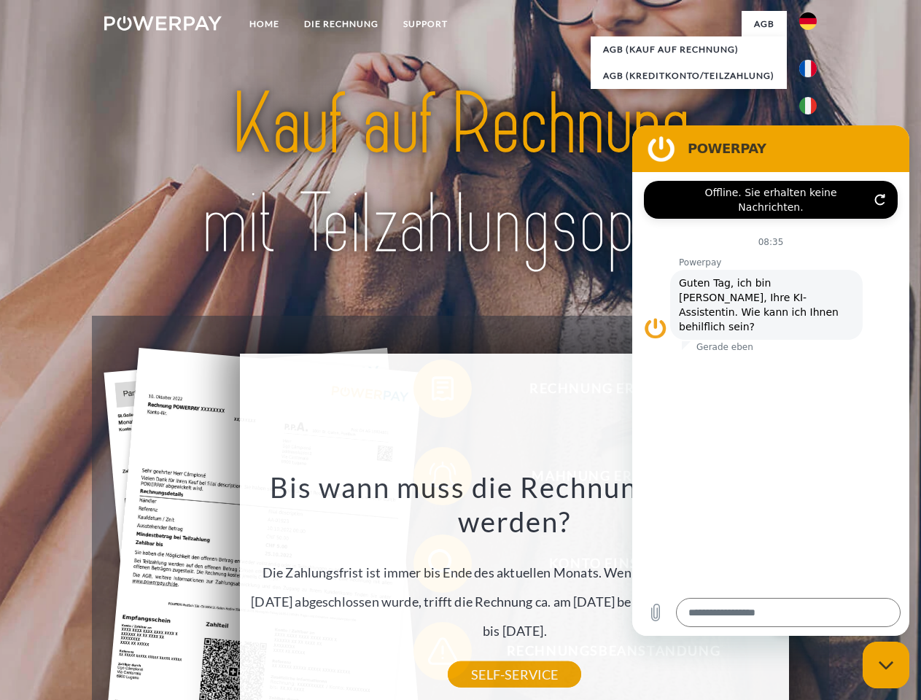 Image resolution: width=921 pixels, height=700 pixels. What do you see at coordinates (515, 505) in the screenshot?
I see `h3: Bis wann muss die Rechnung bezahlt werden?` at bounding box center [515, 505].